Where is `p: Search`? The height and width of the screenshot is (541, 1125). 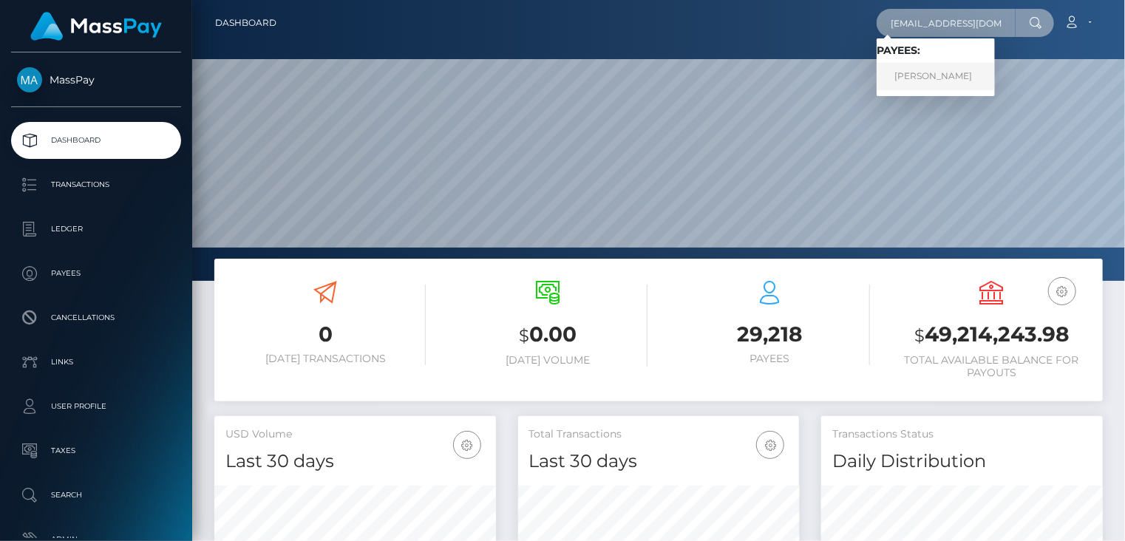
p: Search is located at coordinates (96, 495).